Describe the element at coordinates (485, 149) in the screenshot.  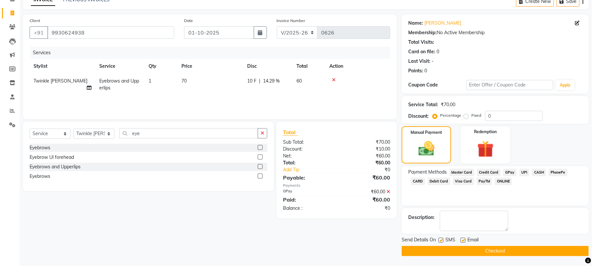
I see `img: _gift.svg` at that location.